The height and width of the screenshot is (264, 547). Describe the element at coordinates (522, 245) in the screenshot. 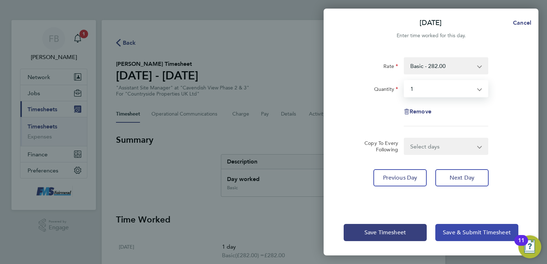

I see `div: 11` at that location.